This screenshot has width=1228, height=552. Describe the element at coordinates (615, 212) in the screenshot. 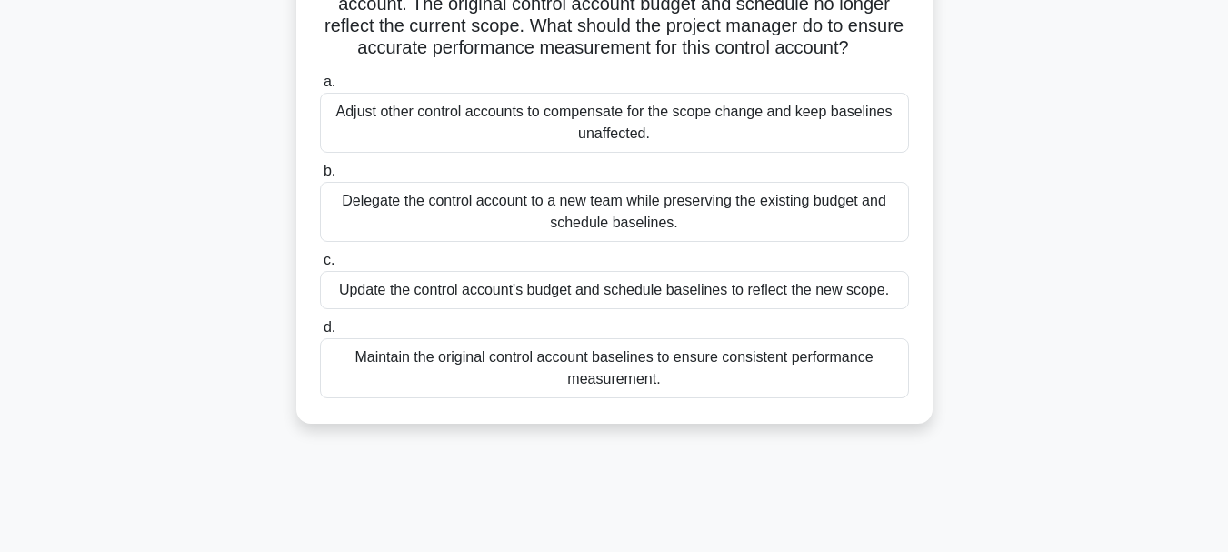

I see `div: Delegate the control account to a new team while preserving the existing budget and schedule base...` at that location.